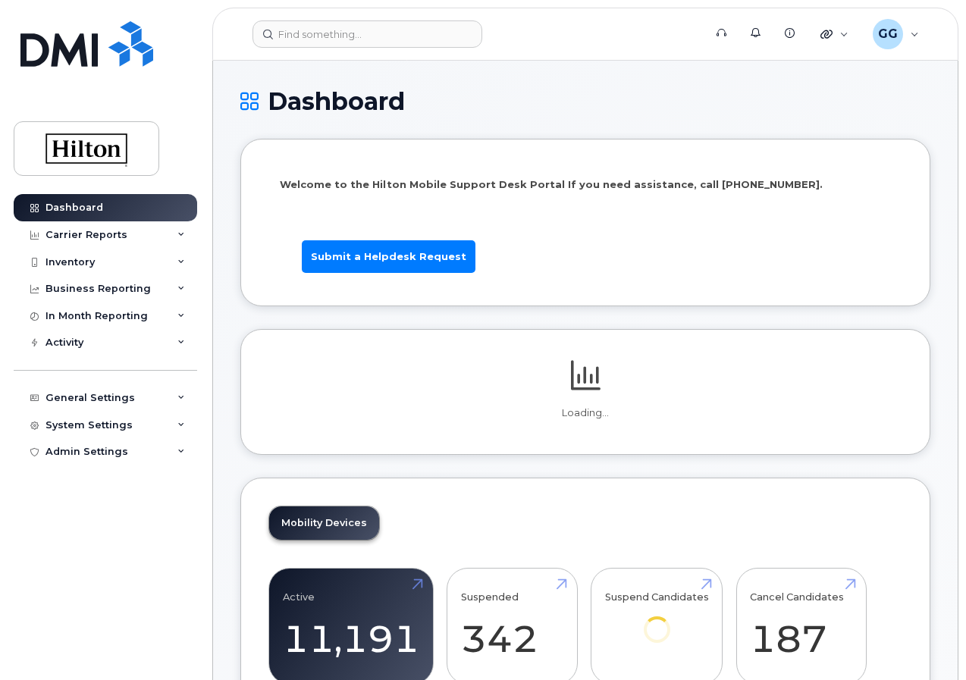  Describe the element at coordinates (801, 626) in the screenshot. I see `a: Cancel Candidates 187` at that location.